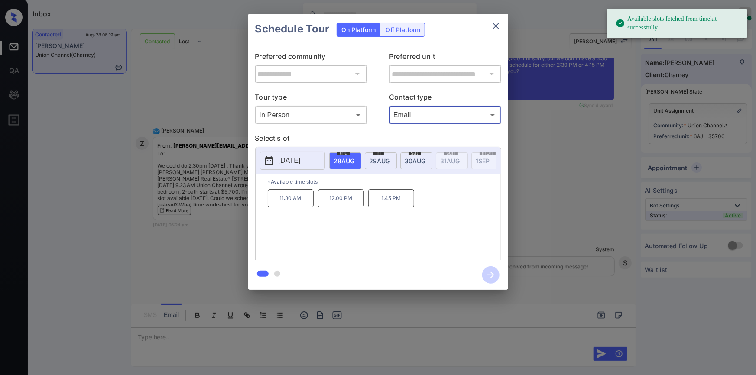 This screenshot has width=756, height=375. I want to click on span: sat, so click(415, 153).